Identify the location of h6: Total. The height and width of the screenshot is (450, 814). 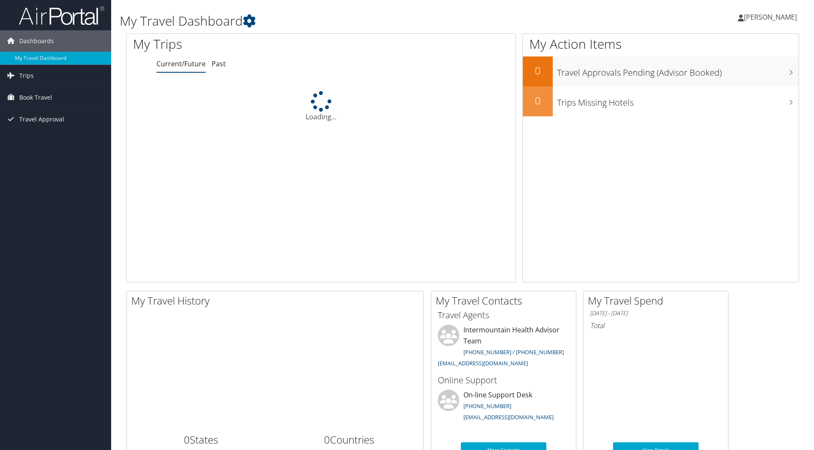
(656, 326).